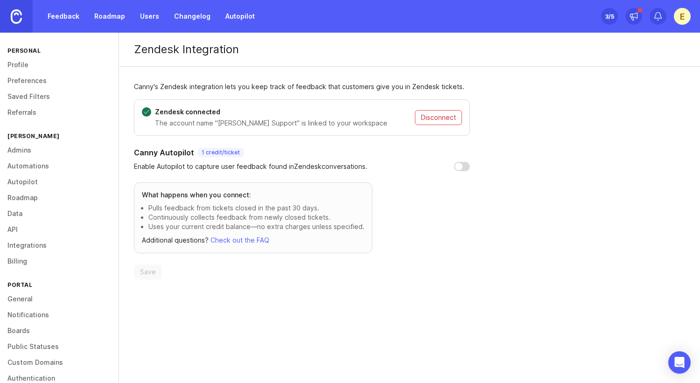 This screenshot has height=383, width=700. What do you see at coordinates (251, 167) in the screenshot?
I see `p: Enable Autopilot to capture user feedback found in Zendesk conversations.` at bounding box center [251, 167].